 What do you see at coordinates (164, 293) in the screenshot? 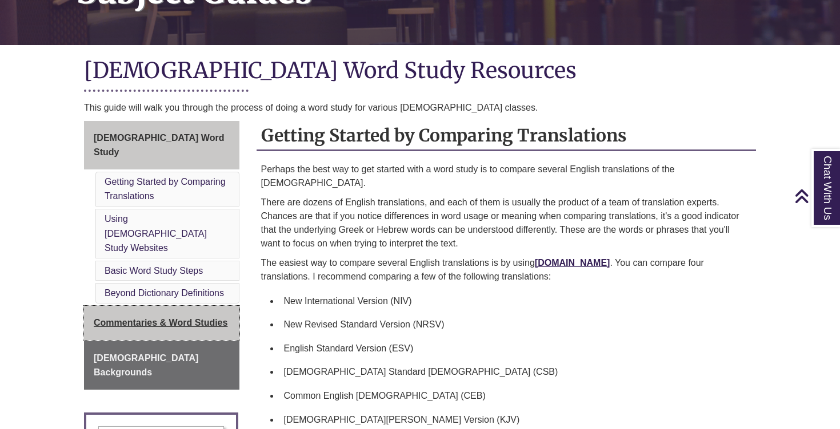
I see `a: Beyond Dictionary Definitions` at bounding box center [164, 293].